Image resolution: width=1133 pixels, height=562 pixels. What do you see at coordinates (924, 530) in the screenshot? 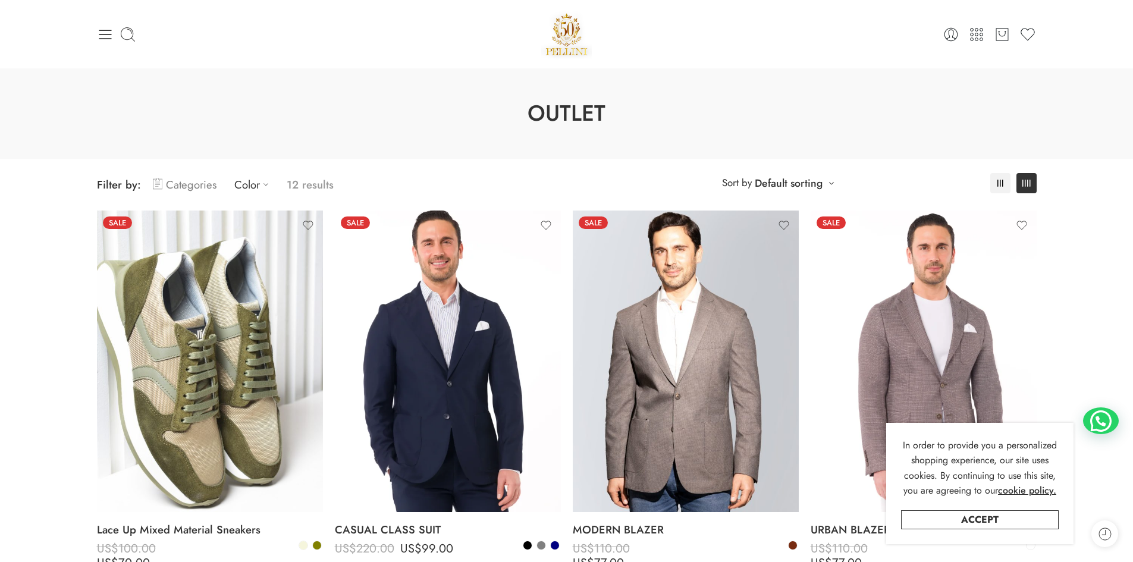
I see `a: URBAN BLAZER` at bounding box center [924, 530].